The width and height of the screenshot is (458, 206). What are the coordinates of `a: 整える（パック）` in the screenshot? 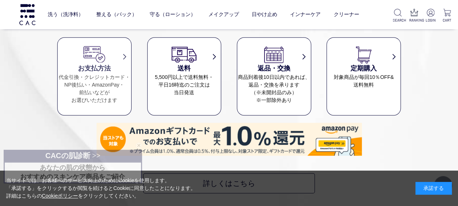 It's located at (117, 15).